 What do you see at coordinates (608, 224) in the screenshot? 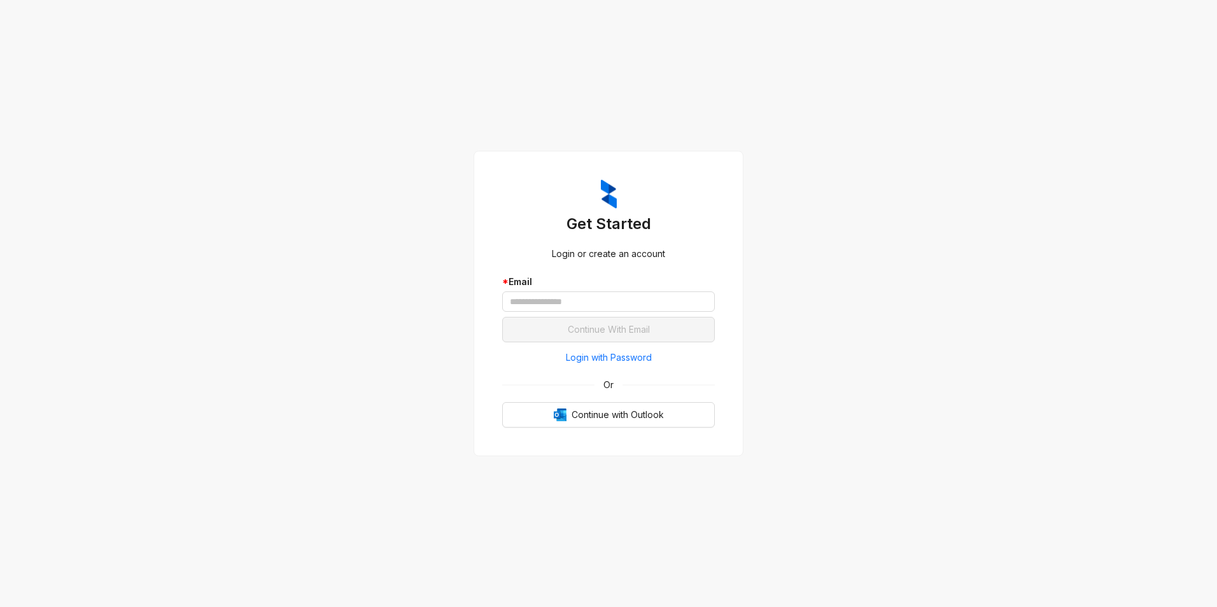
I see `h3: Get Started` at bounding box center [608, 224].